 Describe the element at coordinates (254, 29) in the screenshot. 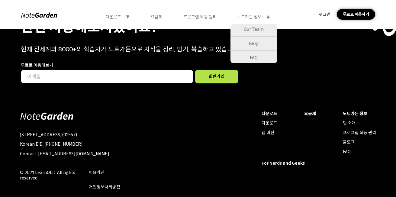

I see `div: Our Team` at that location.